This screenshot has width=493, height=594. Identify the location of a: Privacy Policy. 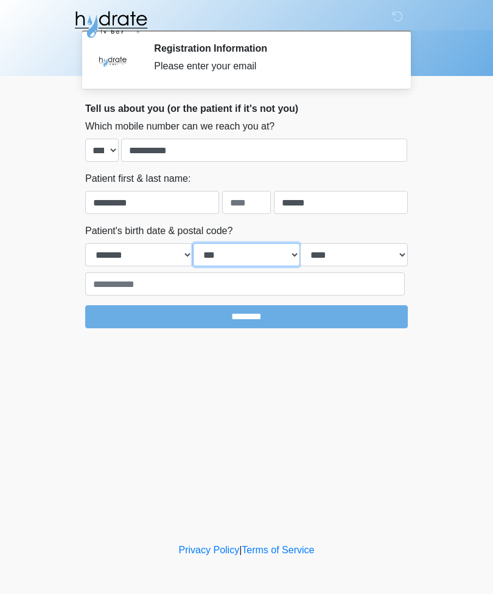
(209, 550).